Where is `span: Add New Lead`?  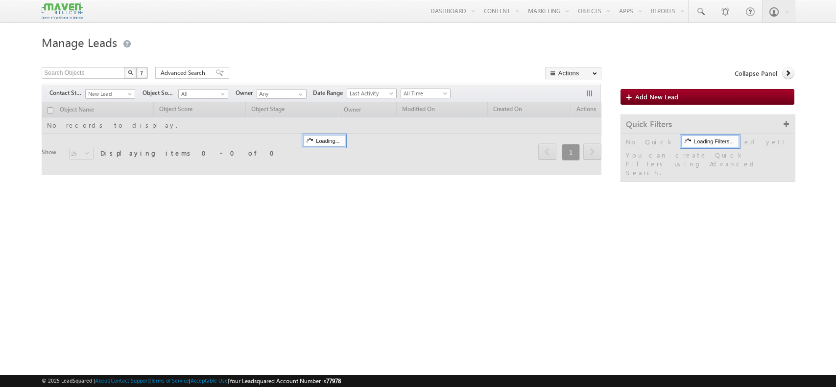
span: Add New Lead is located at coordinates (656, 96).